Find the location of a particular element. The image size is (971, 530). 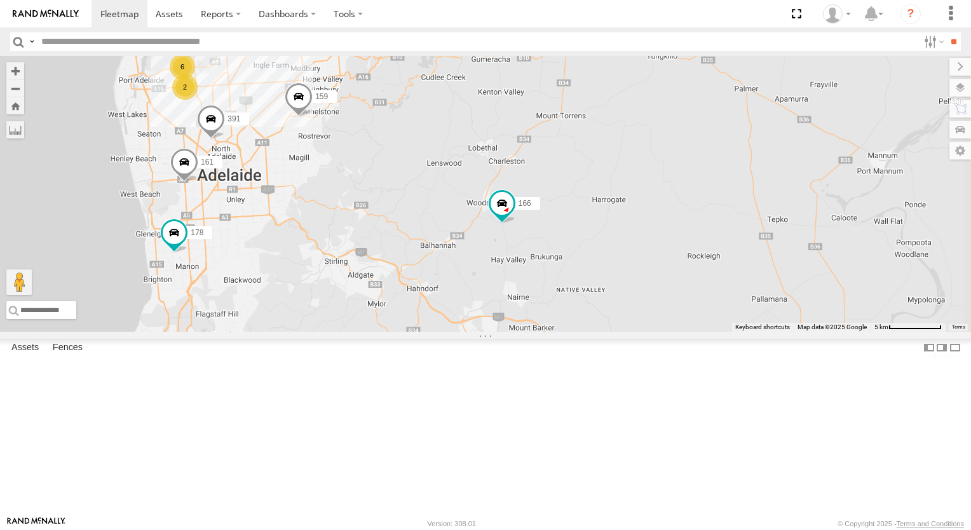

button: Map Scale: 5 km per 80 pixels is located at coordinates (908, 327).